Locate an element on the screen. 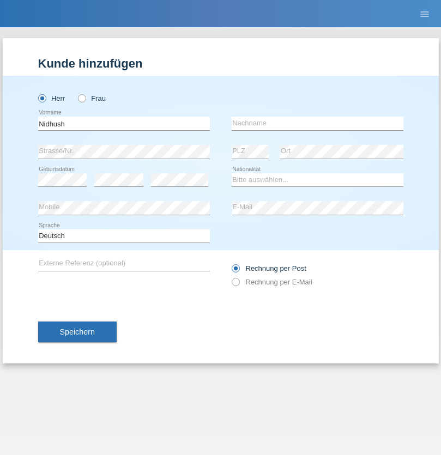 This screenshot has height=455, width=441. span: Speichern is located at coordinates (77, 332).